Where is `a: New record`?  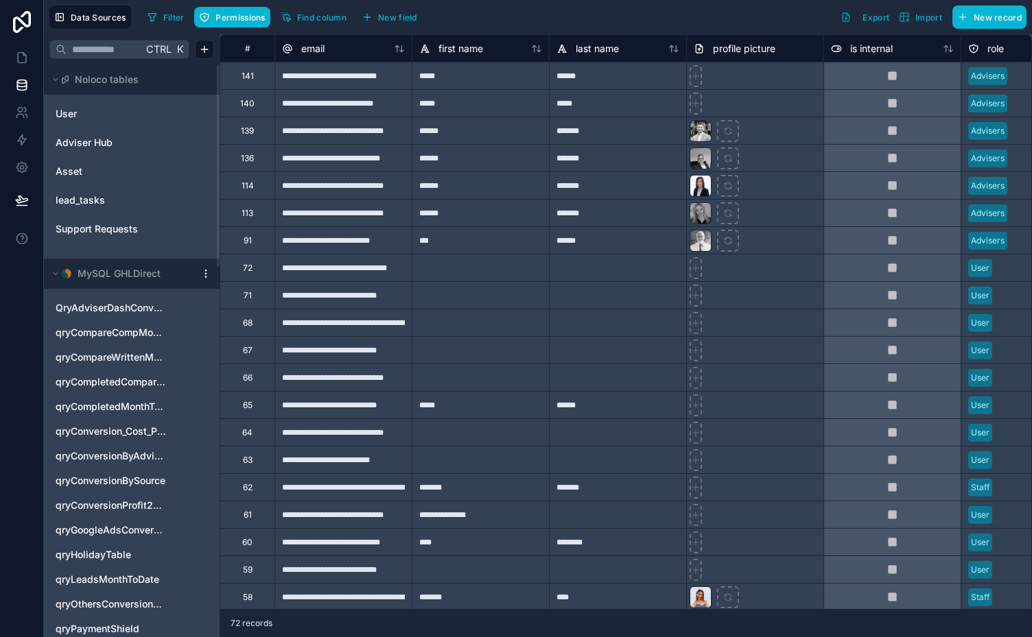
a: New record is located at coordinates (987, 17).